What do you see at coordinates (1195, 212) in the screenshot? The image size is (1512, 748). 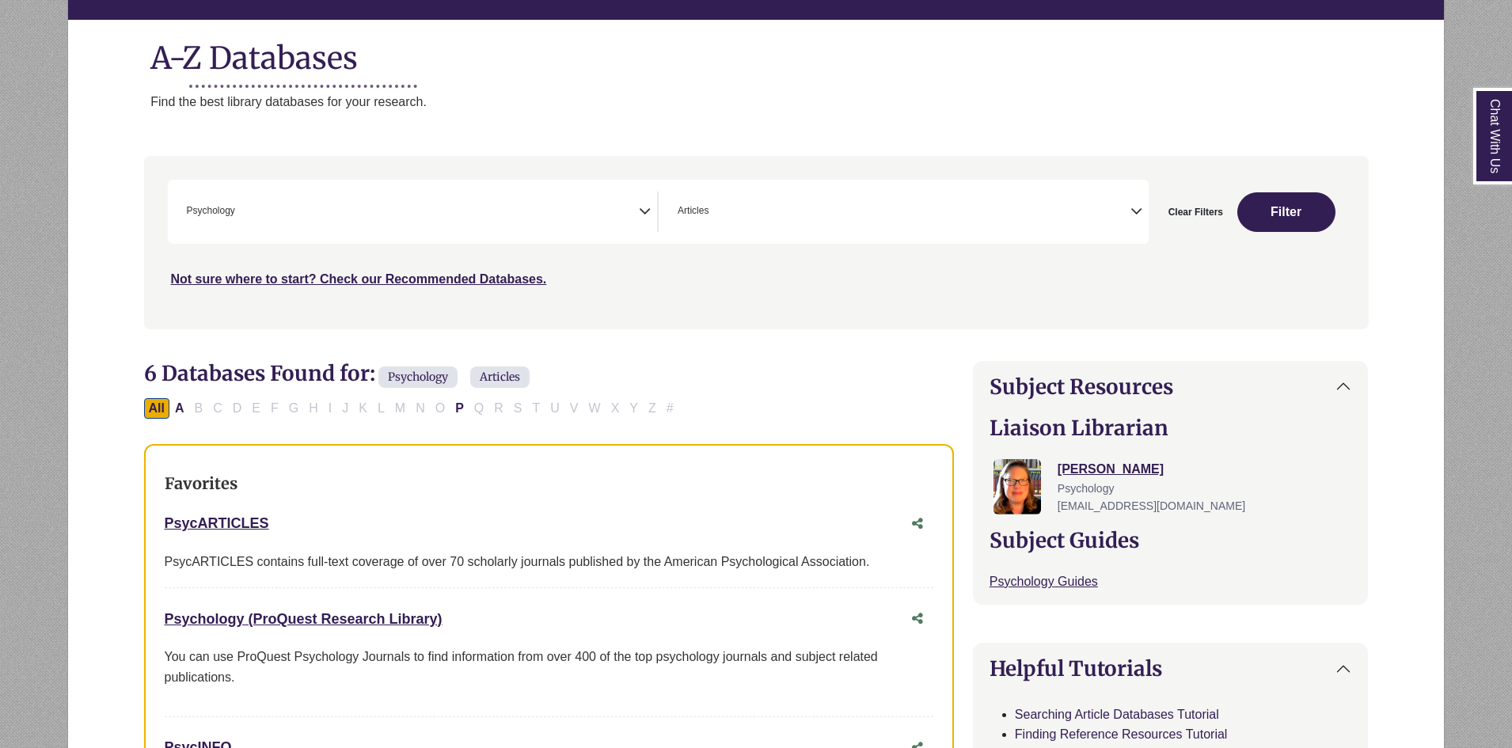 I see `button: Clear Filters` at bounding box center [1195, 212].